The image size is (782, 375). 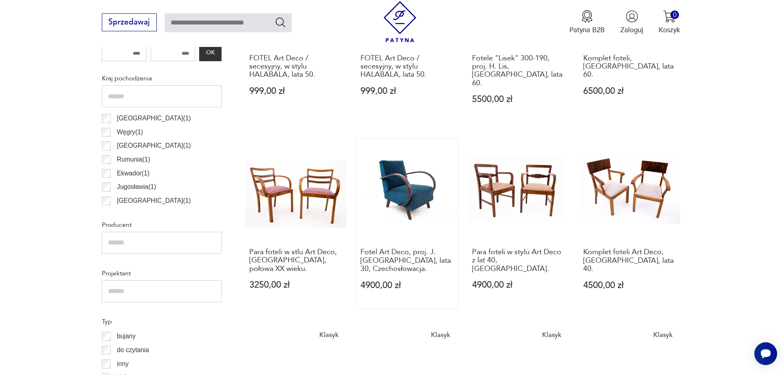 What do you see at coordinates (133, 173) in the screenshot?
I see `p: Ekwador ( 1 )` at bounding box center [133, 173].